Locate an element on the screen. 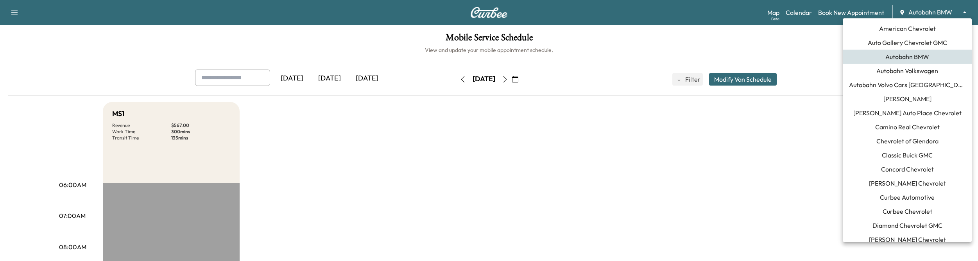  span: Camino Real Chevrolet is located at coordinates (907, 127).